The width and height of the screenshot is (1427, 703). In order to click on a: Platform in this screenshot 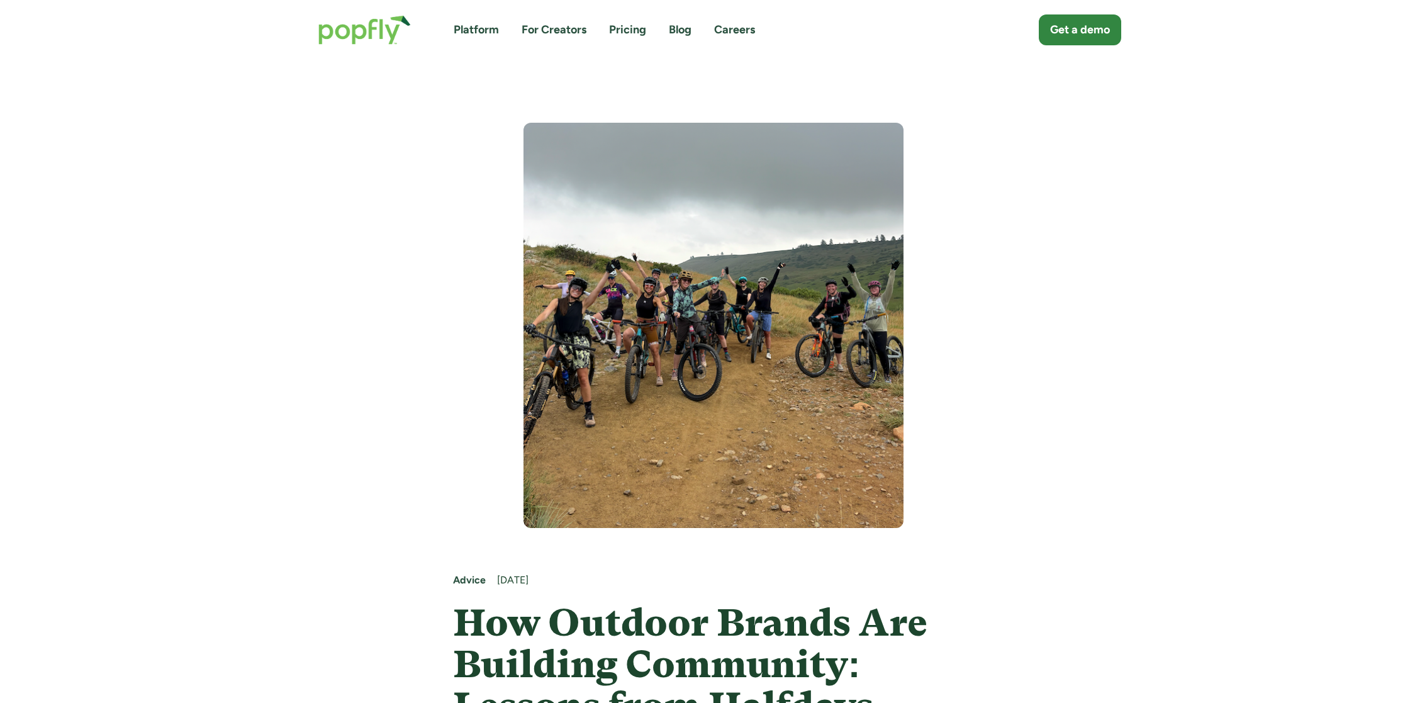, I will do `click(476, 30)`.